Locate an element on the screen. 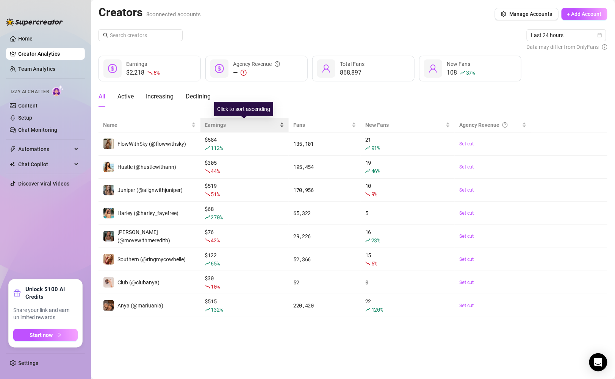  span: Automations is located at coordinates (45, 149).